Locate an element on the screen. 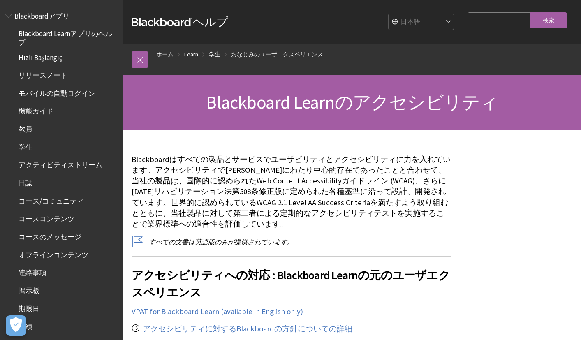 This screenshot has width=581, height=340. button: 優先設定センターを開く is located at coordinates (16, 326).